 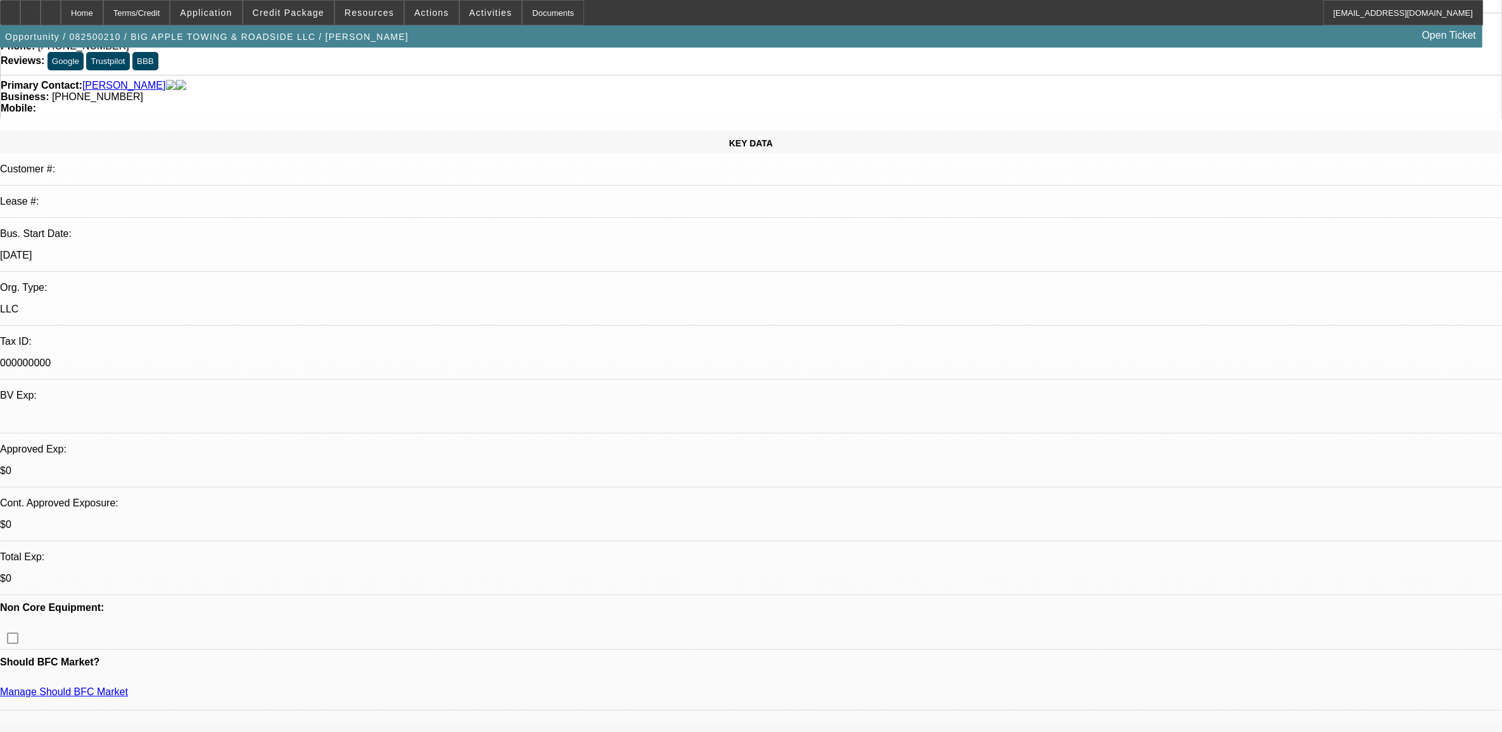 What do you see at coordinates (145, 61) in the screenshot?
I see `button: BBB` at bounding box center [145, 61].